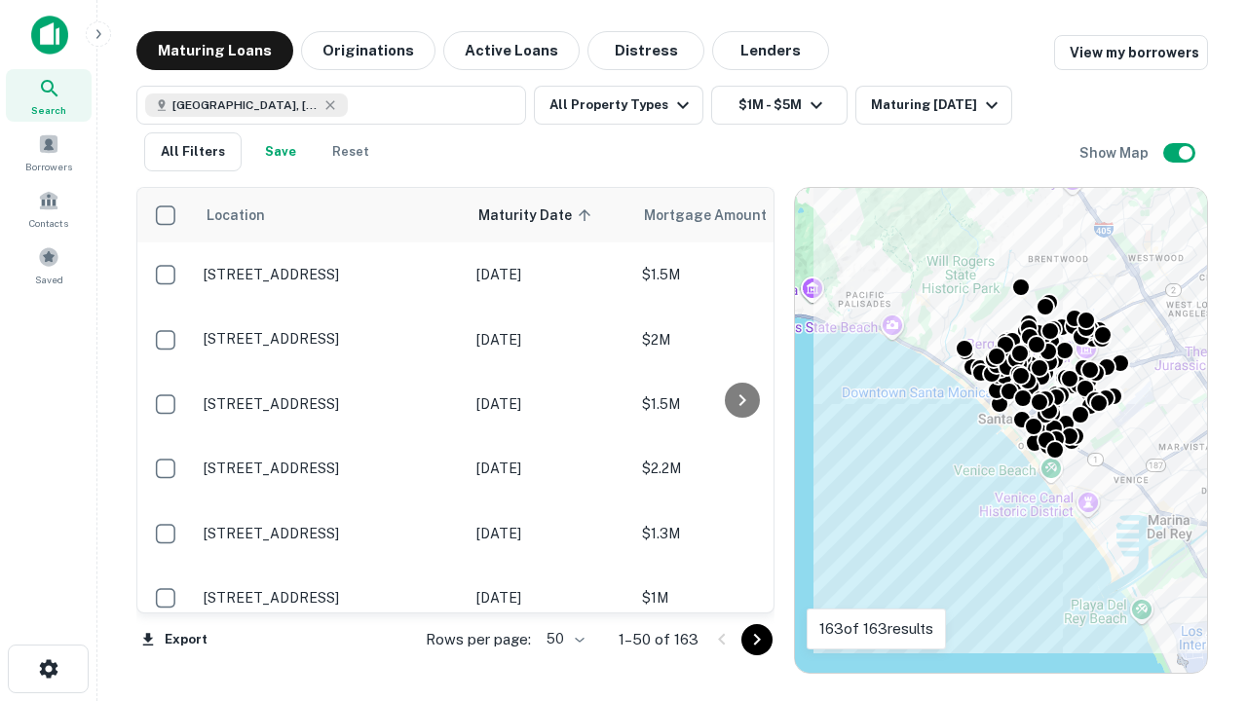 This screenshot has height=701, width=1247. I want to click on div: 50, so click(563, 639).